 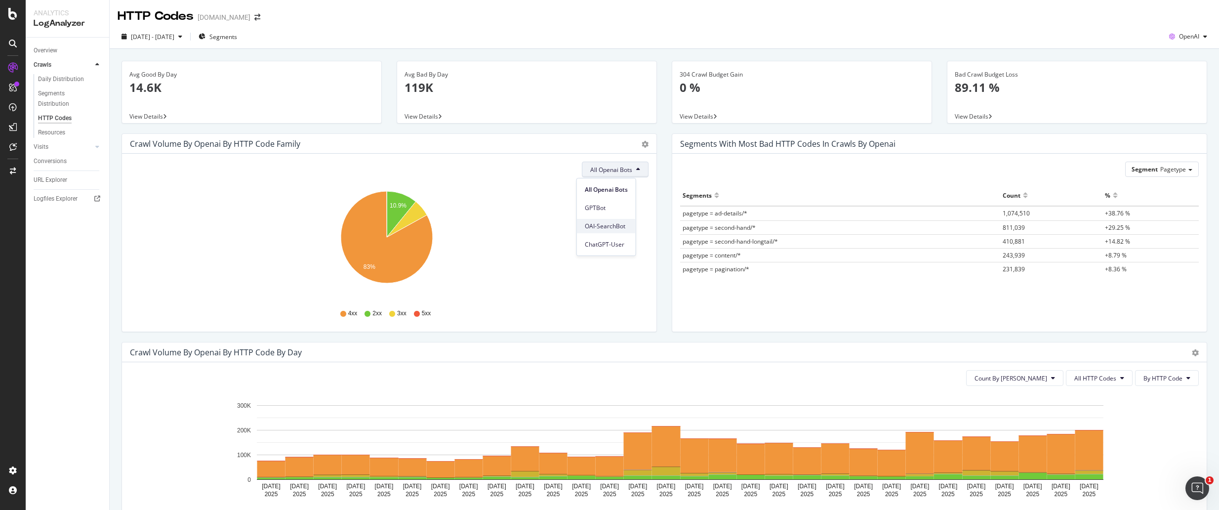 I want to click on div: HTTP Codes, so click(x=55, y=118).